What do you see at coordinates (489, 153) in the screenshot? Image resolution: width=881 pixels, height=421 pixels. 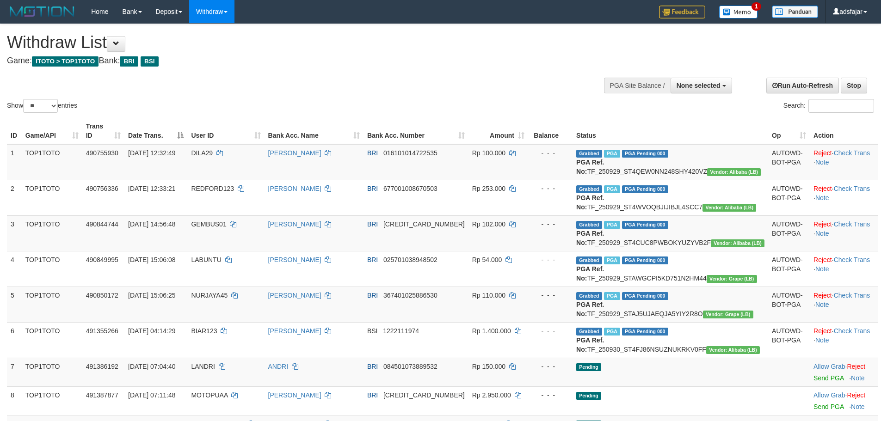 I see `span: Rp 100.000` at bounding box center [489, 153].